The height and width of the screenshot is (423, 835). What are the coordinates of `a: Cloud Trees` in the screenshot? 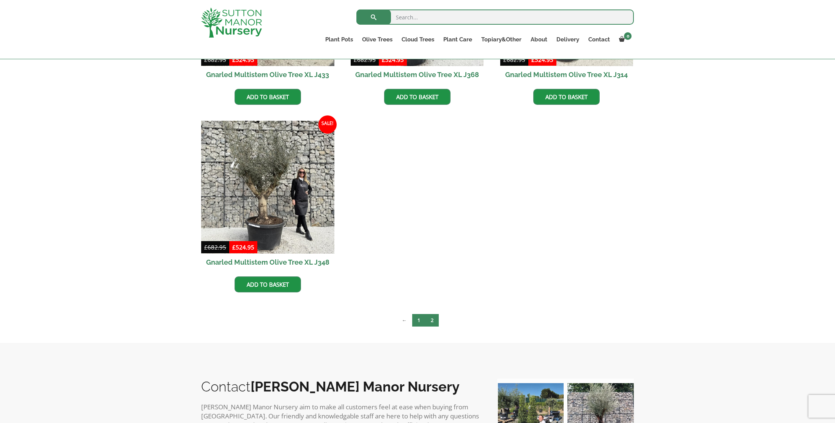 It's located at (418, 39).